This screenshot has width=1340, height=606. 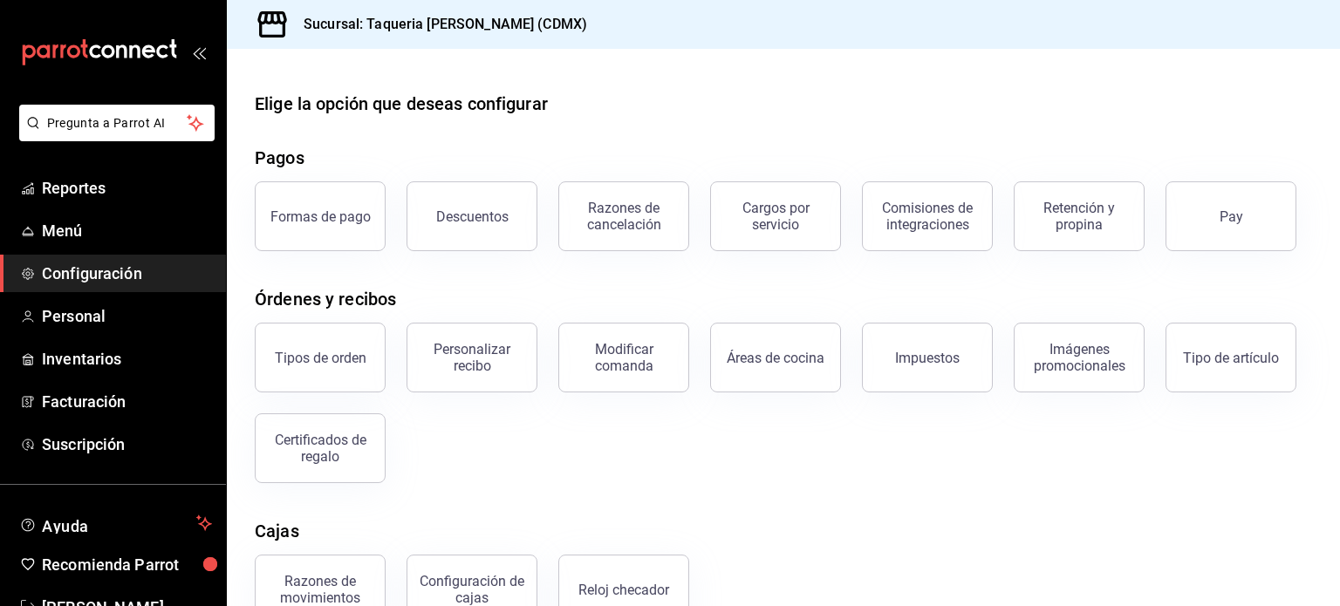 I want to click on button: Personalizar recibo, so click(x=472, y=358).